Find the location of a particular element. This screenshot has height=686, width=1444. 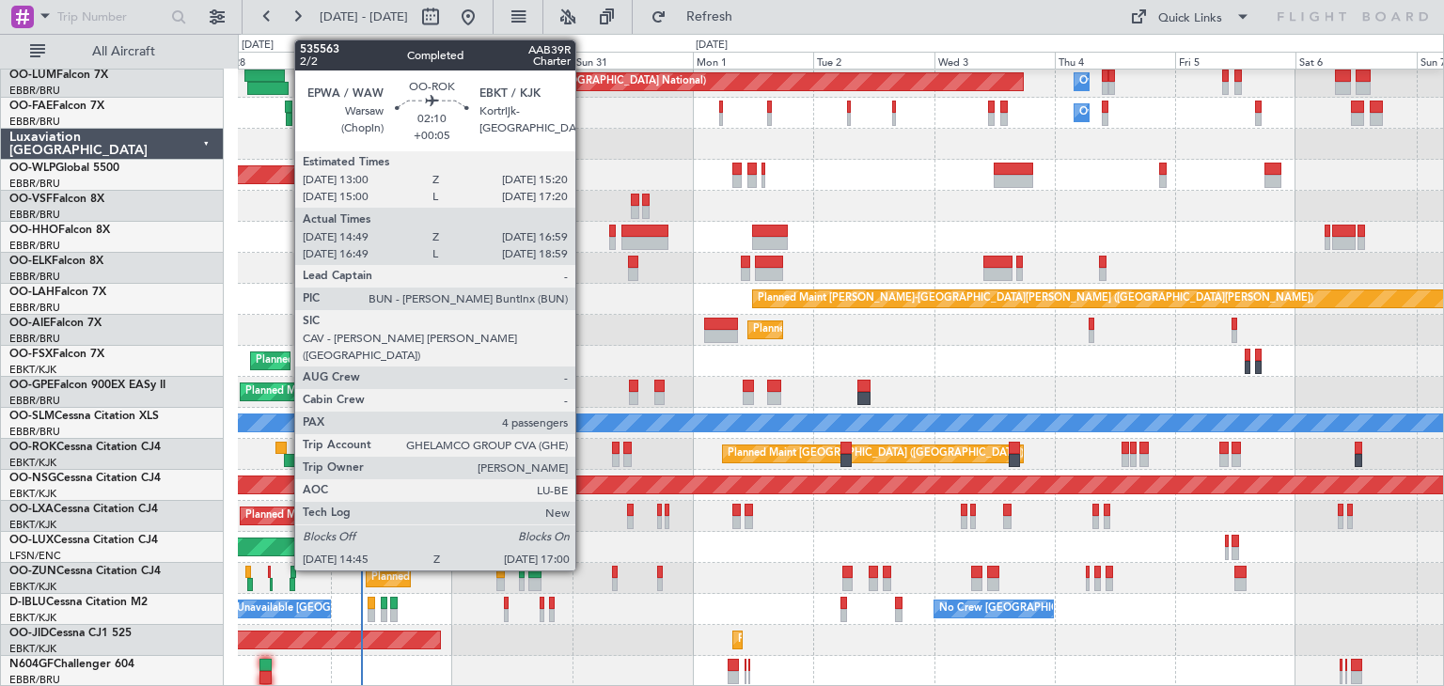

span: OO-GPE is located at coordinates (31, 385).